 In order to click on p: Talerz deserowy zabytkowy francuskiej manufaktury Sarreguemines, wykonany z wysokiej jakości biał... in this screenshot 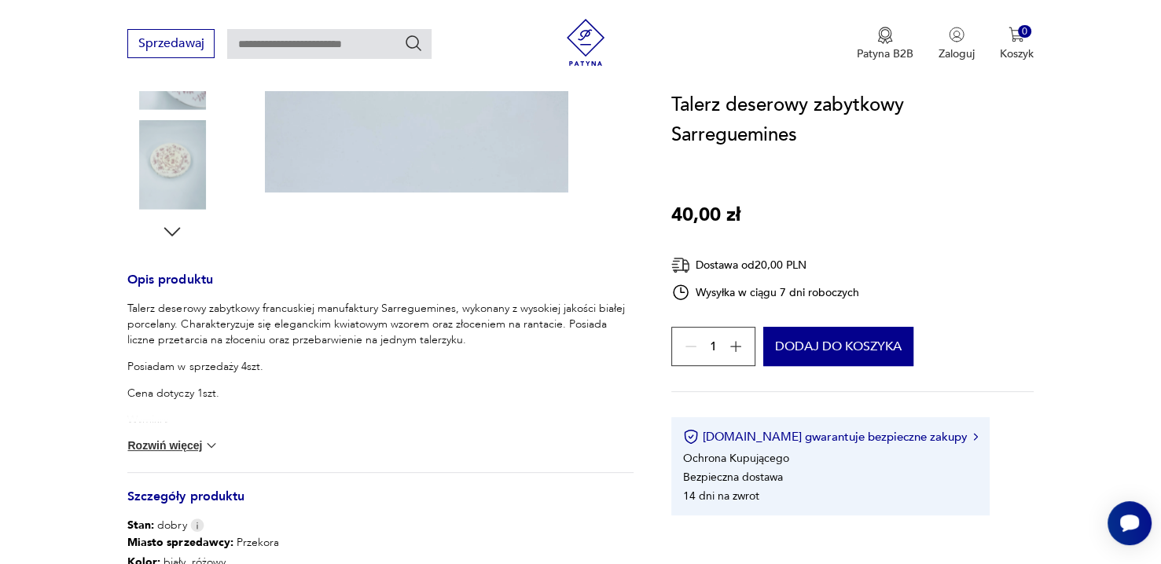, I will do `click(380, 325)`.